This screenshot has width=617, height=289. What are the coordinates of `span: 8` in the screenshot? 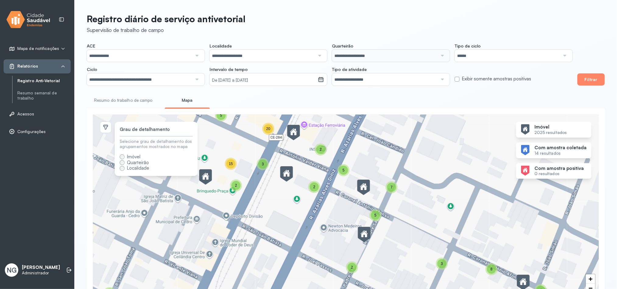 It's located at (492, 269).